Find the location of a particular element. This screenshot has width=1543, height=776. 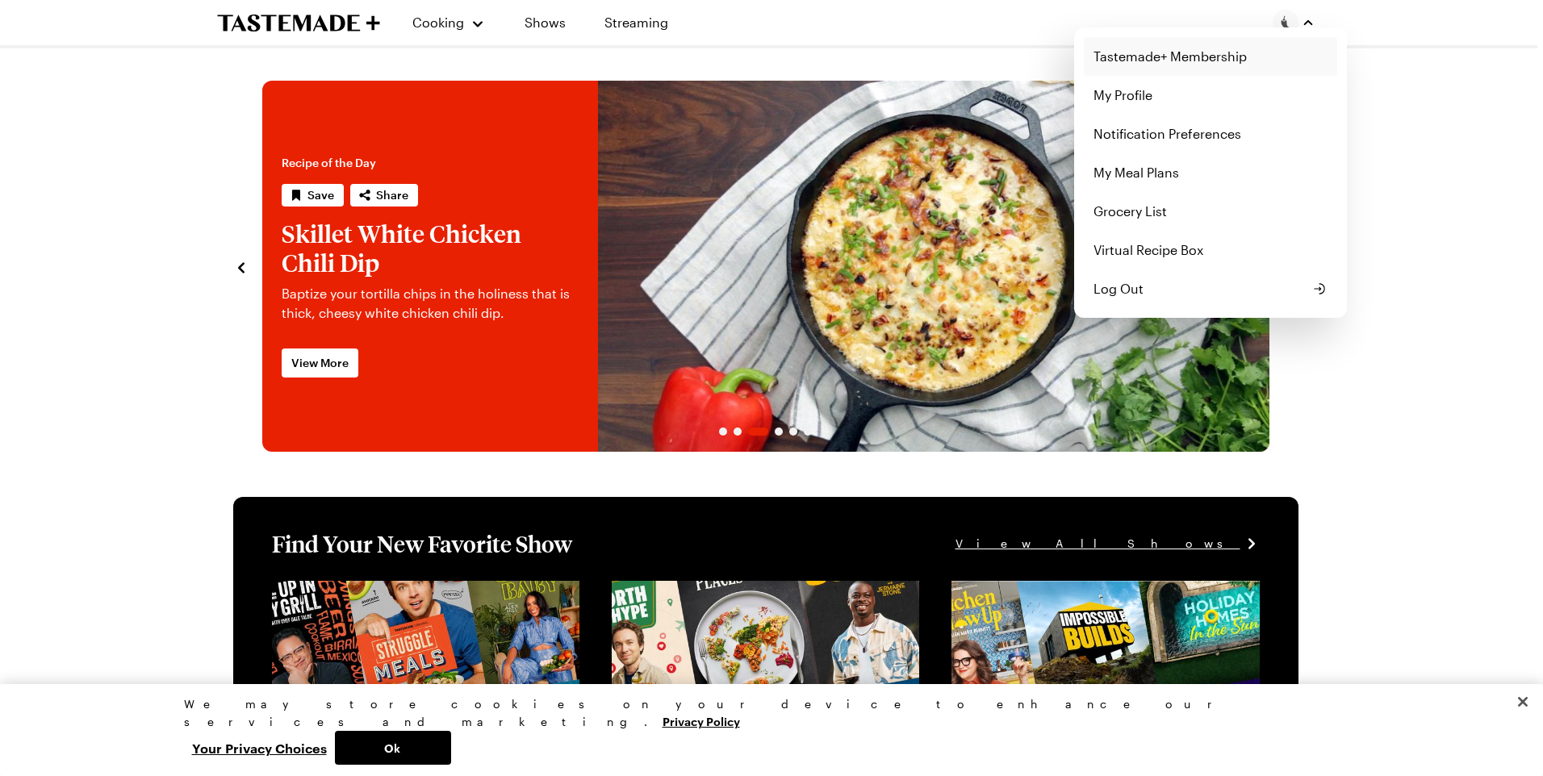

div: Profile picture is located at coordinates (1210, 173).